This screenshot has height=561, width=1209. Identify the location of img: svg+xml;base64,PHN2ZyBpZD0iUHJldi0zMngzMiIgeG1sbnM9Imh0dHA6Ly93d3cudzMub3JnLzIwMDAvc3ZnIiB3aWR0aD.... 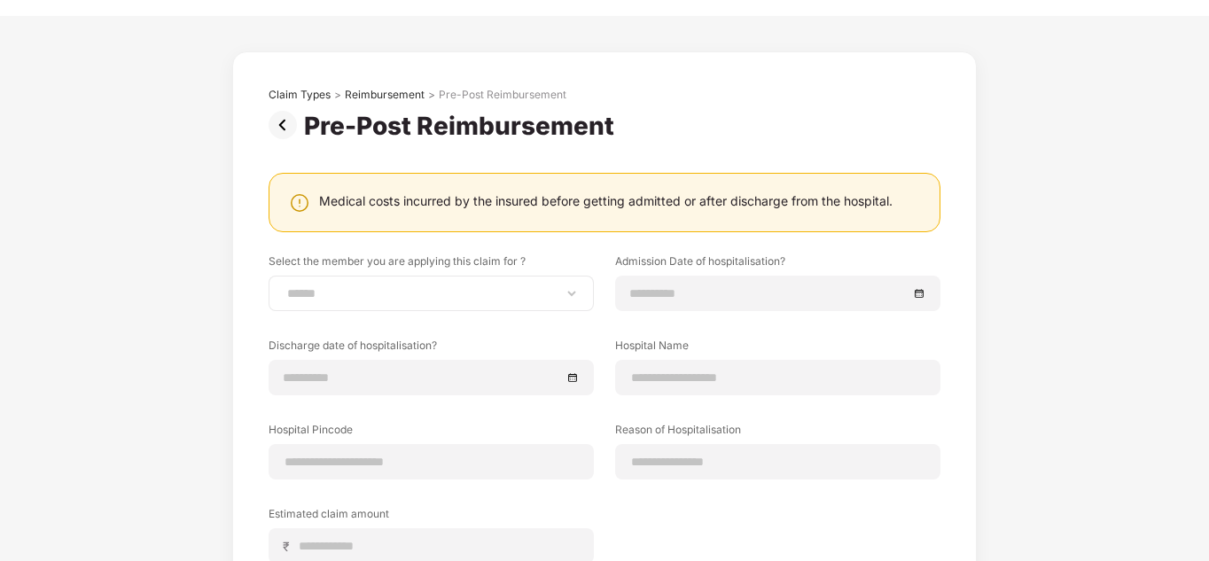
(286, 125).